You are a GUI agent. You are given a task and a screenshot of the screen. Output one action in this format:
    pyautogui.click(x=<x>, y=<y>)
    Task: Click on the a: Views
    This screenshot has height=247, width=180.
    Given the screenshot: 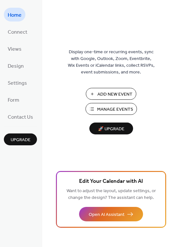 What is the action you would take?
    pyautogui.click(x=14, y=49)
    